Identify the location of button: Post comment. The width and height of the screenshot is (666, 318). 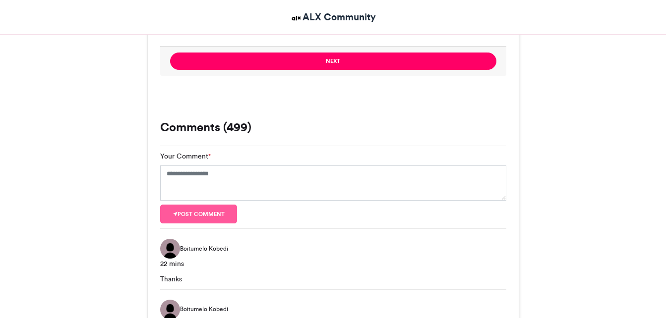
(199, 214).